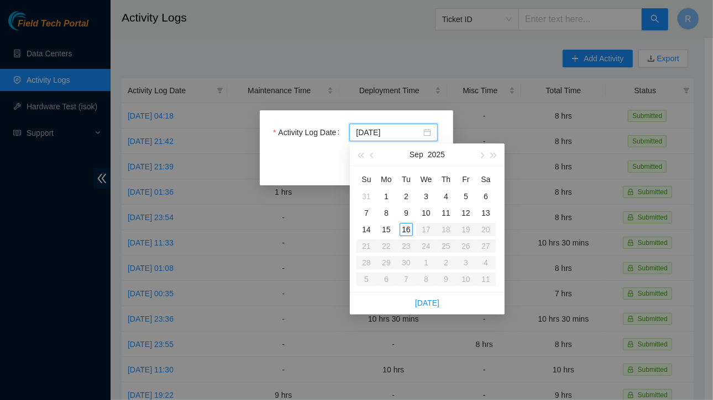  What do you see at coordinates (406, 213) in the screenshot?
I see `td: 2025-09-09` at bounding box center [406, 213].